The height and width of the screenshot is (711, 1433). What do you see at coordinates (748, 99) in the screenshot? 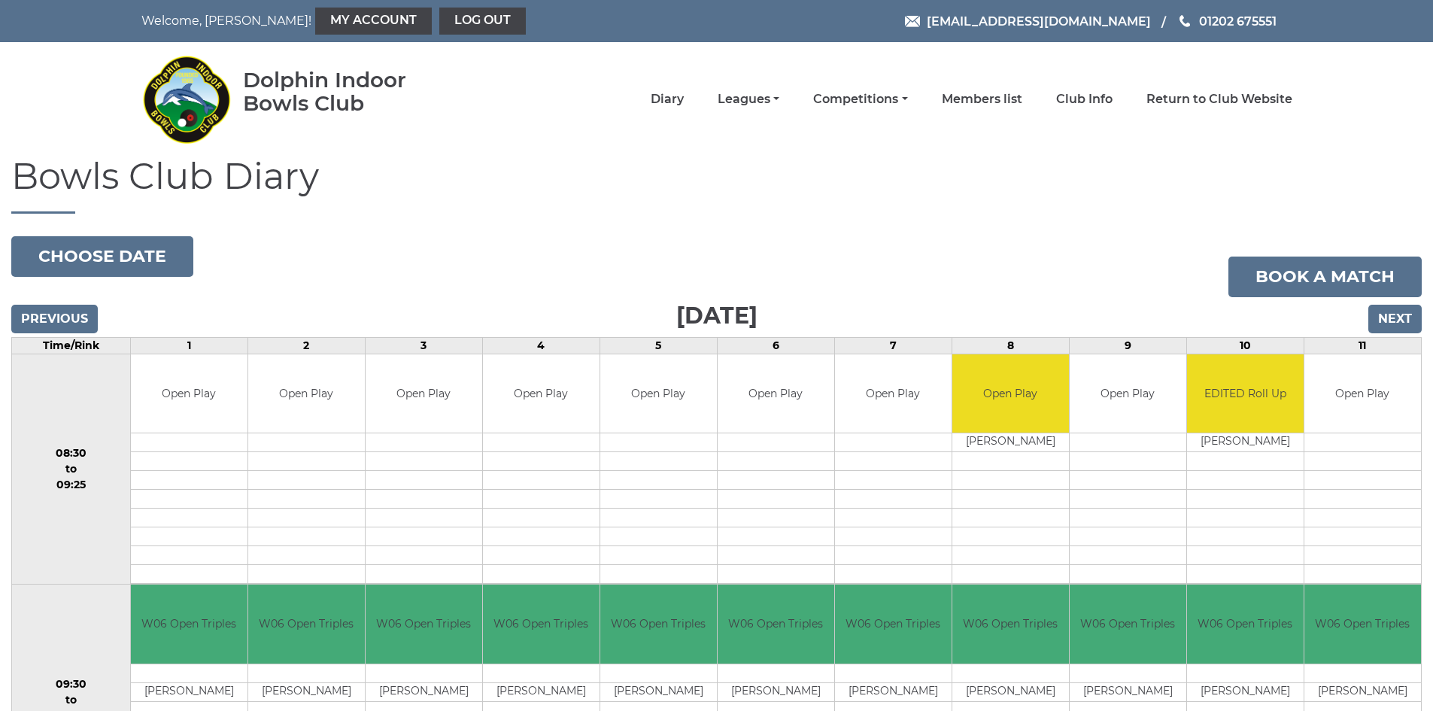
I see `a: Leagues` at bounding box center [748, 99].